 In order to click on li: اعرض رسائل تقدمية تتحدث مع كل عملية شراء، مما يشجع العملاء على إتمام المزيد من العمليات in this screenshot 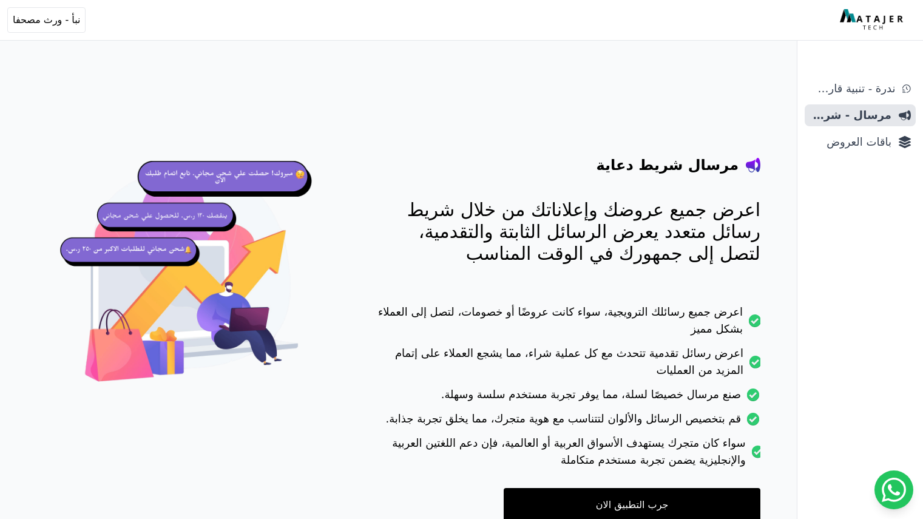, I will do `click(568, 365)`.